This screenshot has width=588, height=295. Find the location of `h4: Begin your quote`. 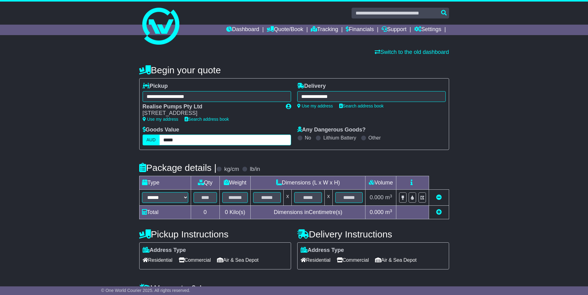

h4: Begin your quote is located at coordinates (294, 70).